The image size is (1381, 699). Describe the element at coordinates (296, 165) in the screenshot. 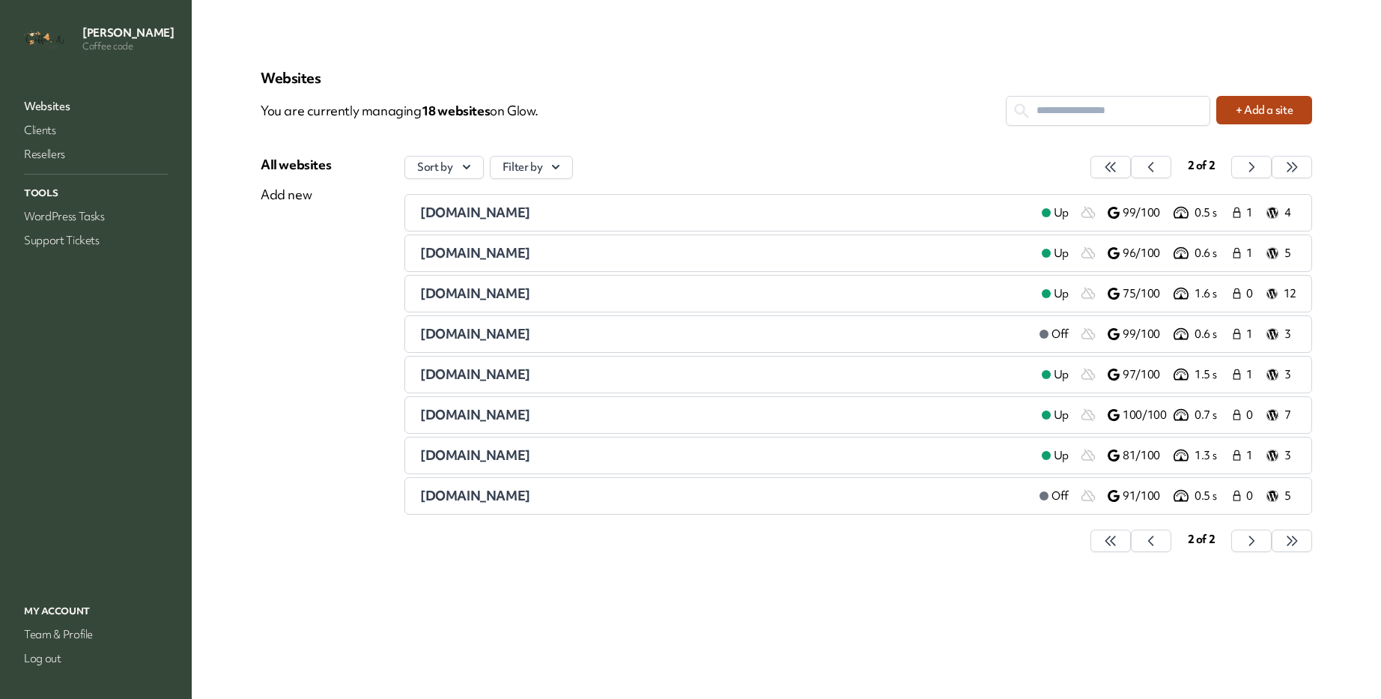

I see `div: All websites` at that location.